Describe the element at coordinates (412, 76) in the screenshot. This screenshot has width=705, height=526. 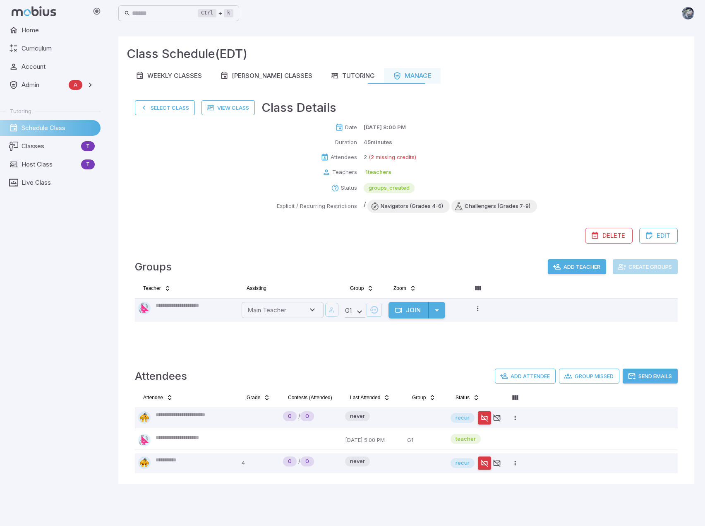
I see `div: Manage` at that location.